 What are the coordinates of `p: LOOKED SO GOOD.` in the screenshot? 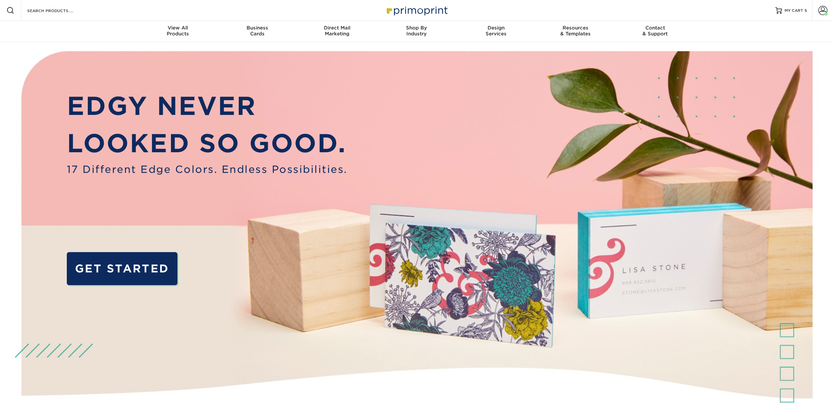 It's located at (207, 143).